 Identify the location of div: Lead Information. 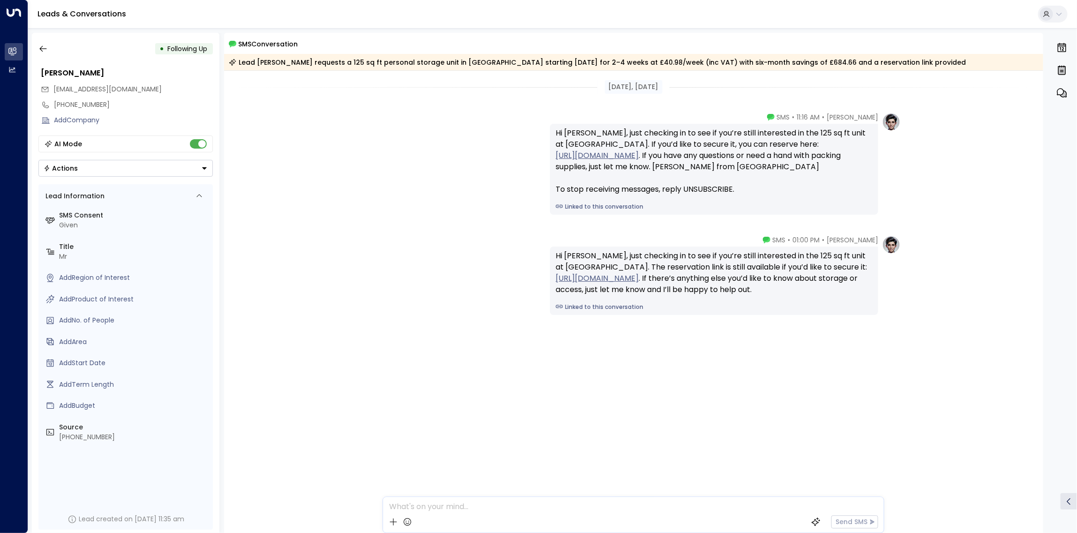
(74, 196).